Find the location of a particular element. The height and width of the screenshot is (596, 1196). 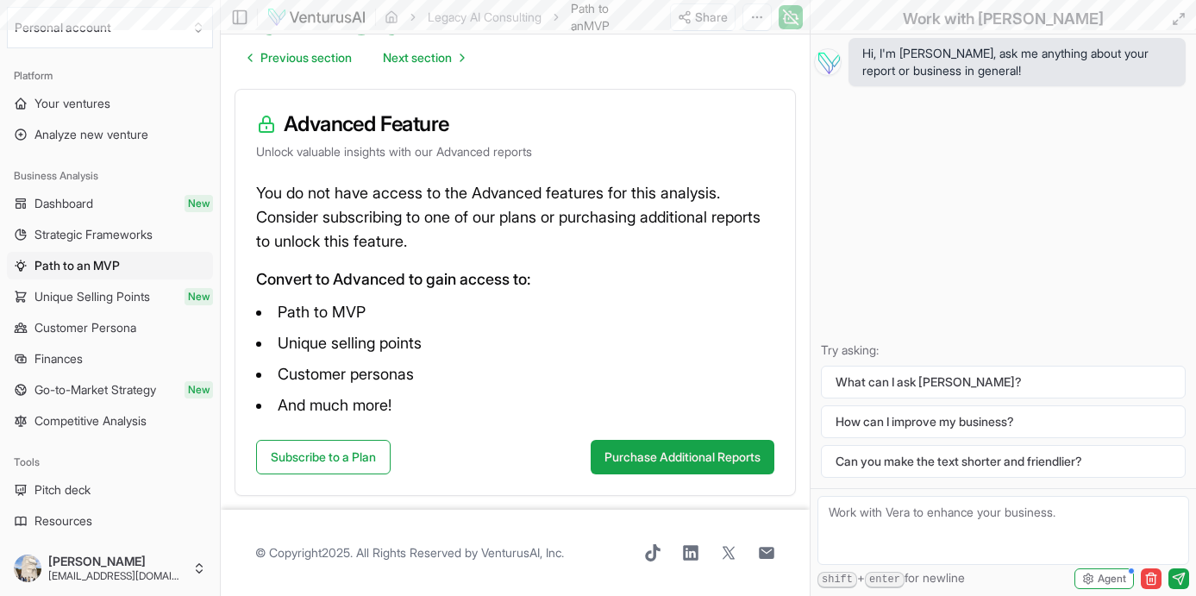

span: Finances is located at coordinates (59, 359).